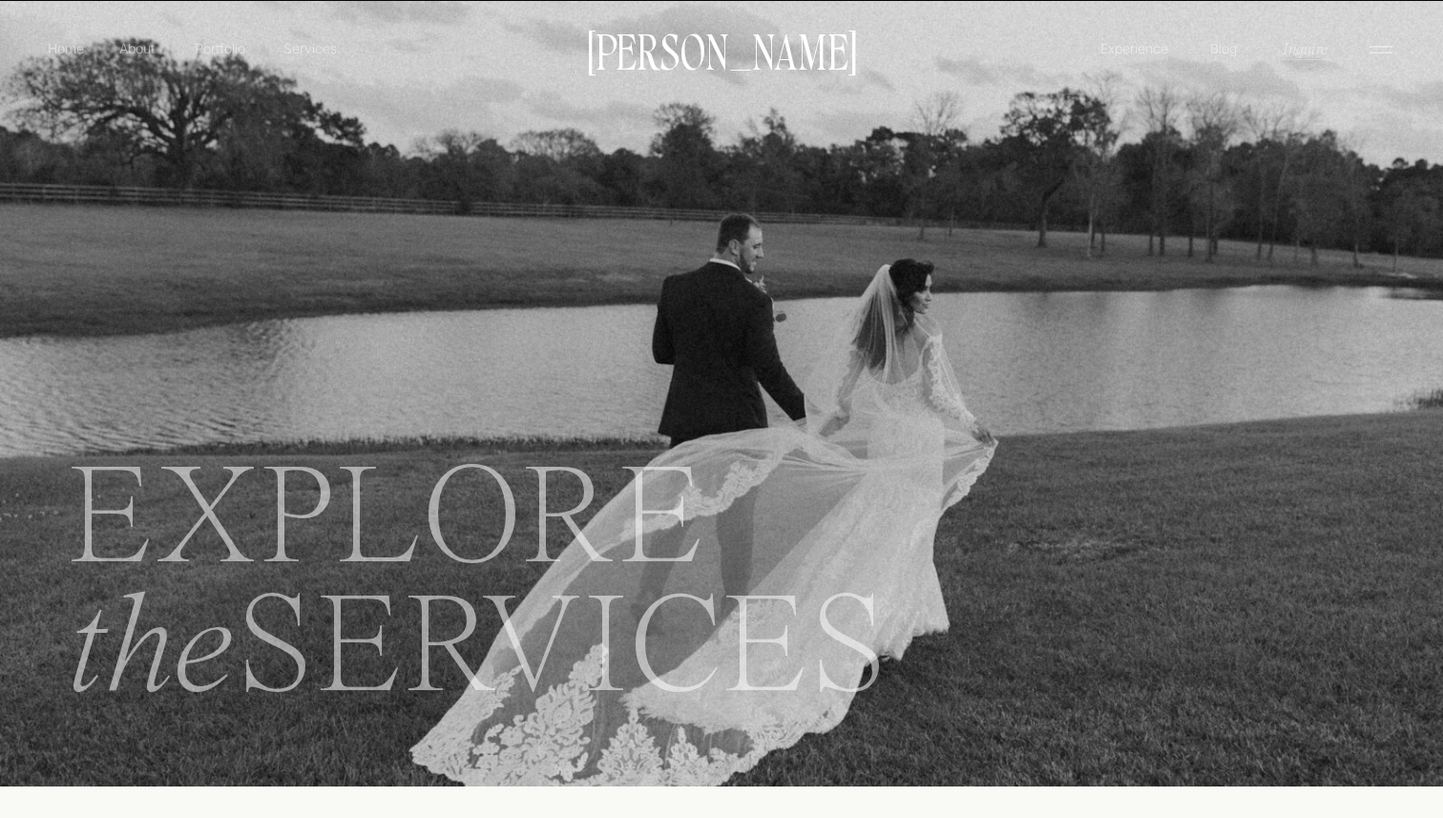  What do you see at coordinates (1304, 48) in the screenshot?
I see `a: Inquire` at bounding box center [1304, 48].